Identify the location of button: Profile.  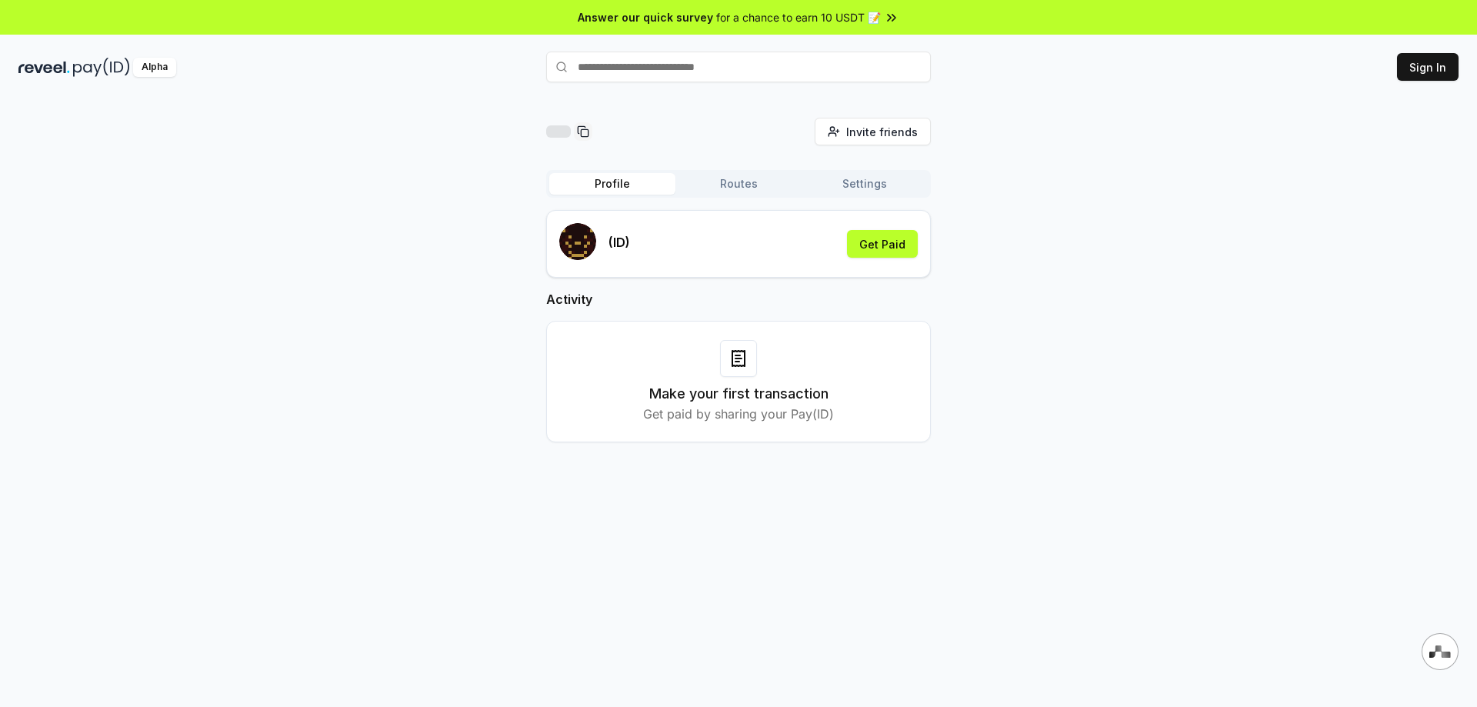
(612, 184).